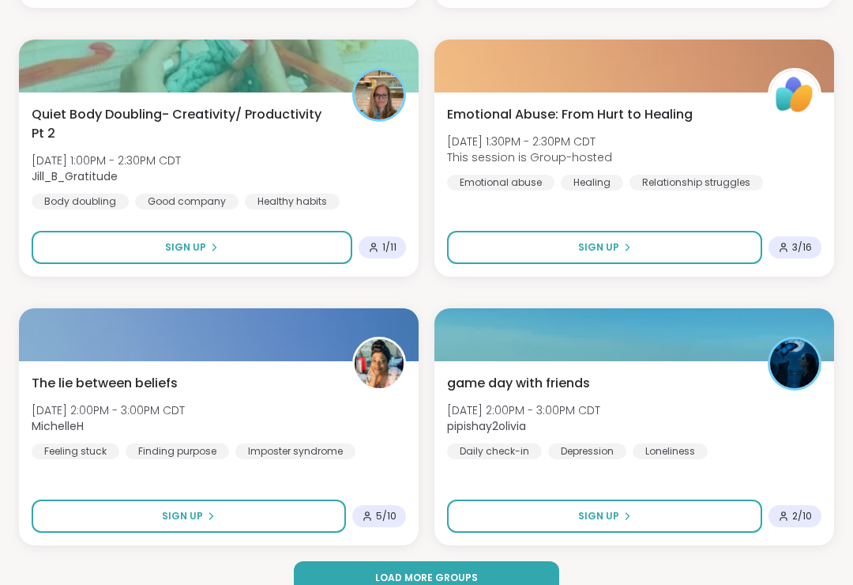 This screenshot has height=585, width=853. Describe the element at coordinates (379, 363) in the screenshot. I see `img: MichelleH` at that location.